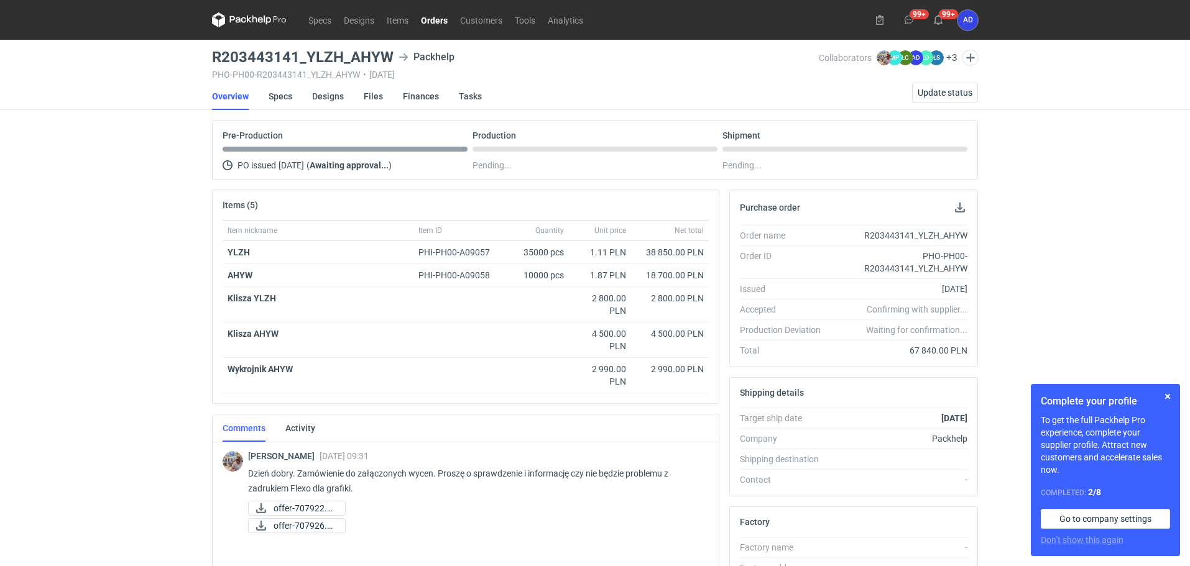  Describe the element at coordinates (434, 20) in the screenshot. I see `a: Orders` at that location.